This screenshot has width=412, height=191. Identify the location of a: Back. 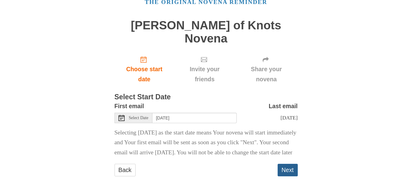
(125, 170).